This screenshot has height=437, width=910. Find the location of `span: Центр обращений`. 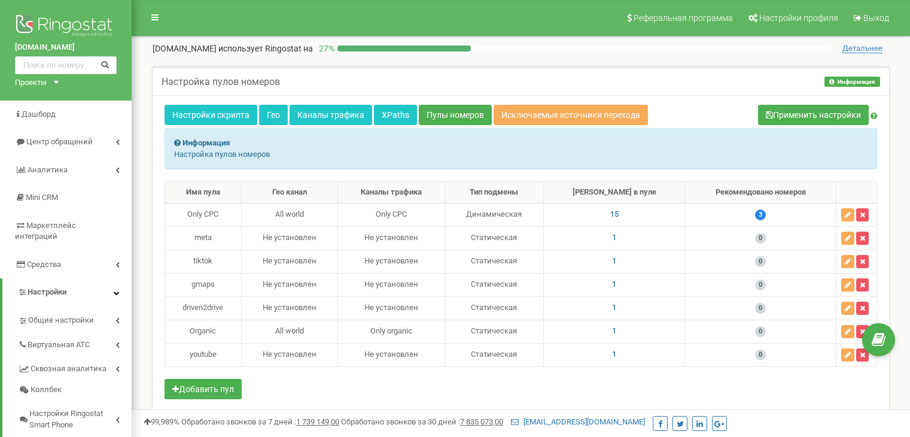

span: Центр обращений is located at coordinates (59, 141).